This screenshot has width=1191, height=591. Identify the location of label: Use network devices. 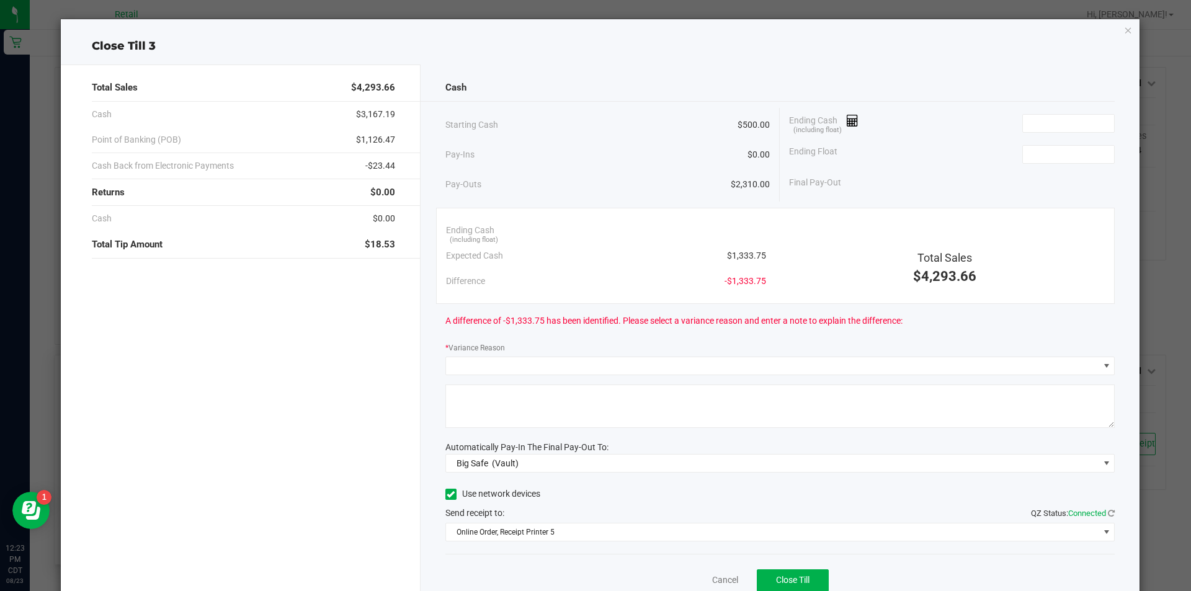
(493, 494).